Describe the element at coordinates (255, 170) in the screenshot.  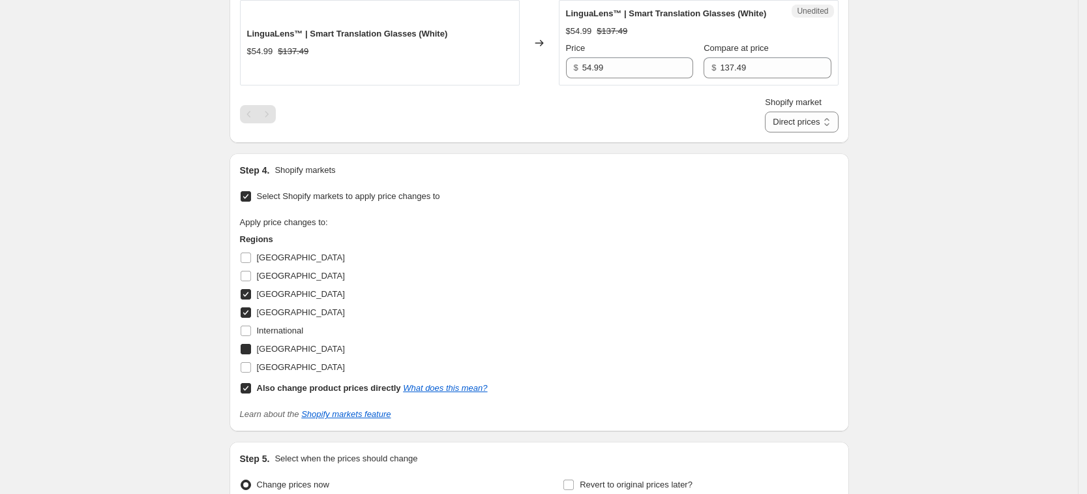
I see `h2: Step 4.` at that location.